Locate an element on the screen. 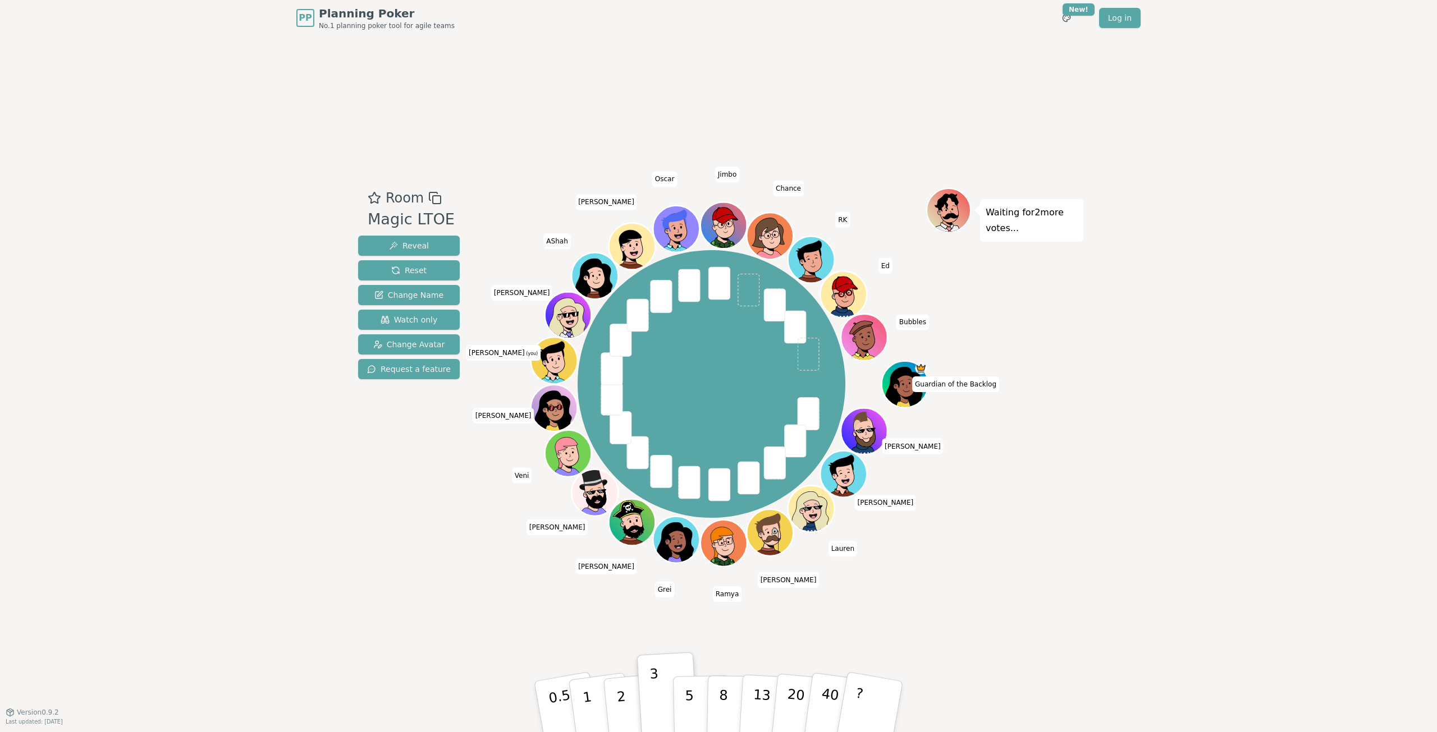  span: Change Avatar is located at coordinates (409, 345).